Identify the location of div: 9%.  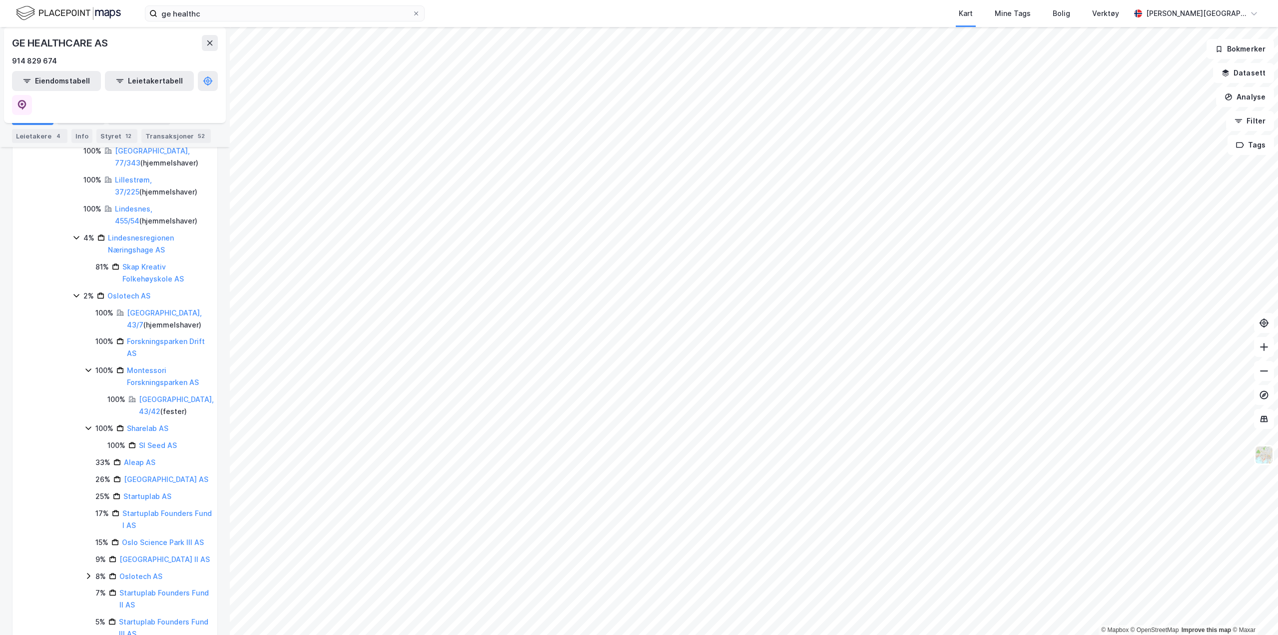
(100, 559).